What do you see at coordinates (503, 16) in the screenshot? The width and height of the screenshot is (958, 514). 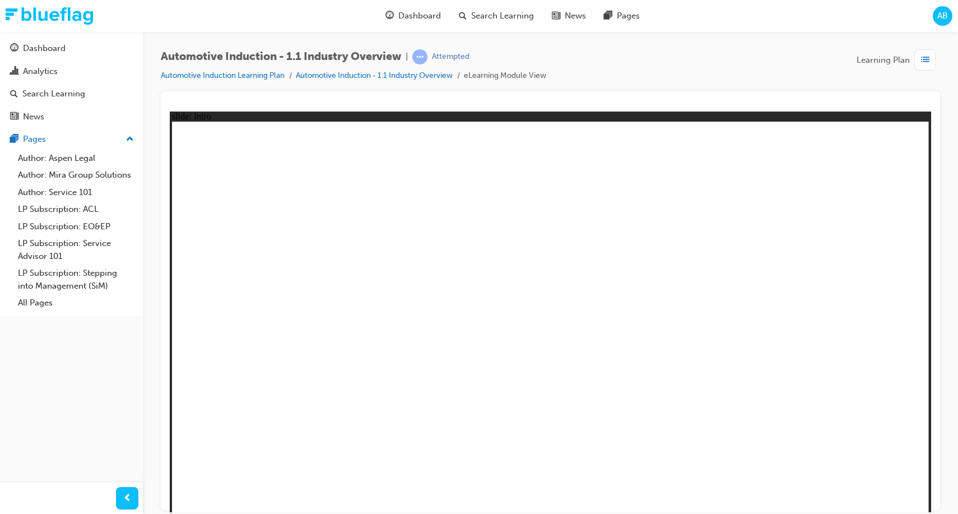 I see `span: Search Learning` at bounding box center [503, 16].